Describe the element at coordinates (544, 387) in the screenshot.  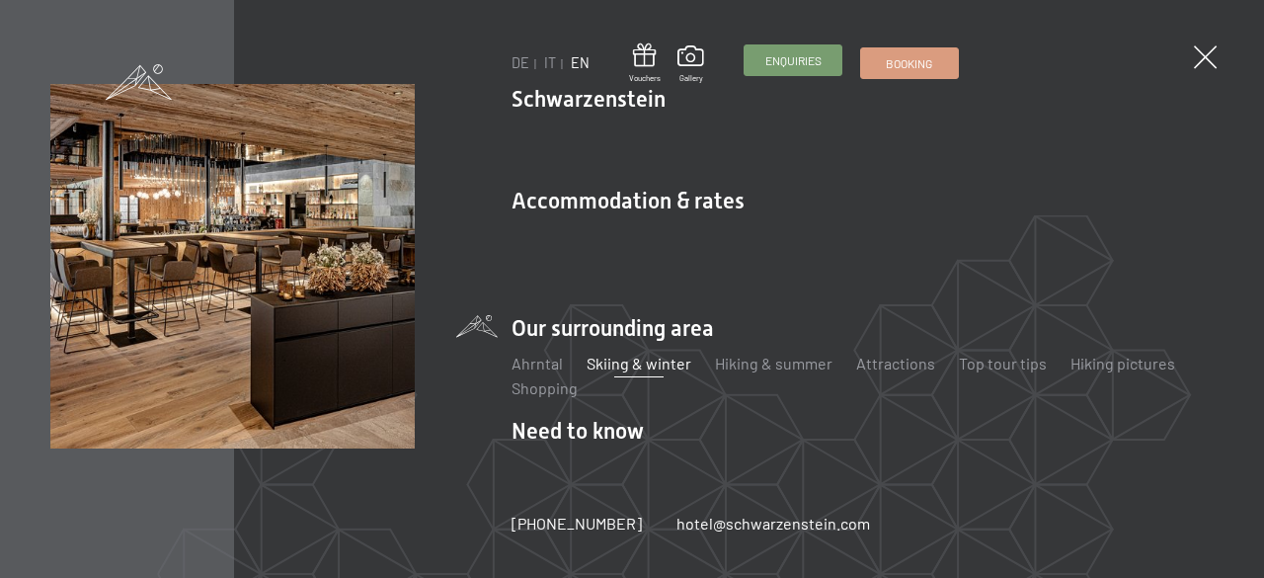
I see `a: Shopping` at that location.